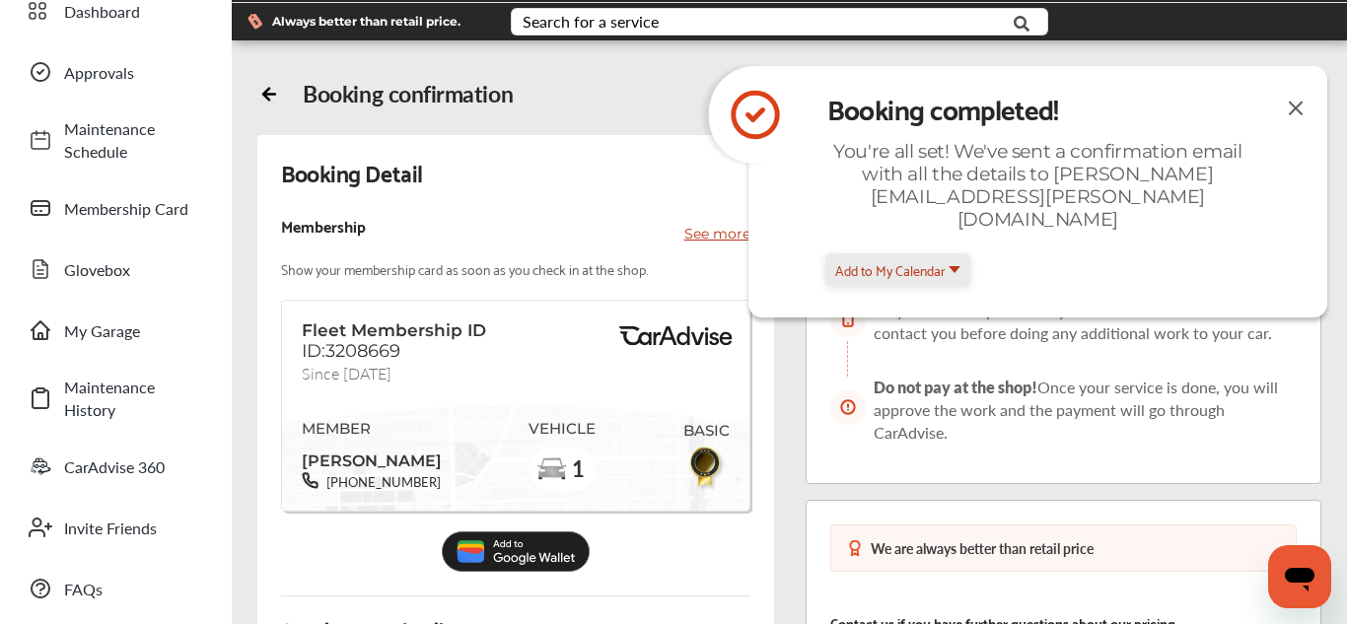 The width and height of the screenshot is (1347, 624). I want to click on span: My Garage, so click(133, 330).